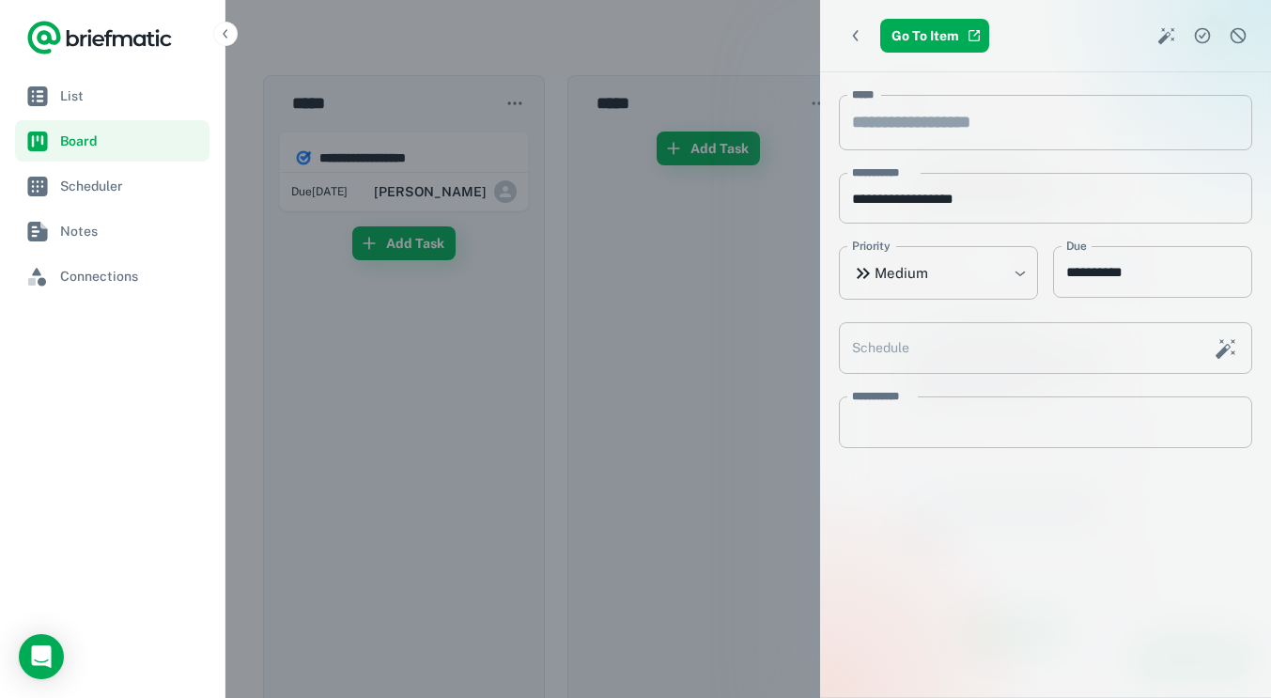 The image size is (1271, 698). What do you see at coordinates (939, 273) in the screenshot?
I see `div: Medium` at bounding box center [939, 273].